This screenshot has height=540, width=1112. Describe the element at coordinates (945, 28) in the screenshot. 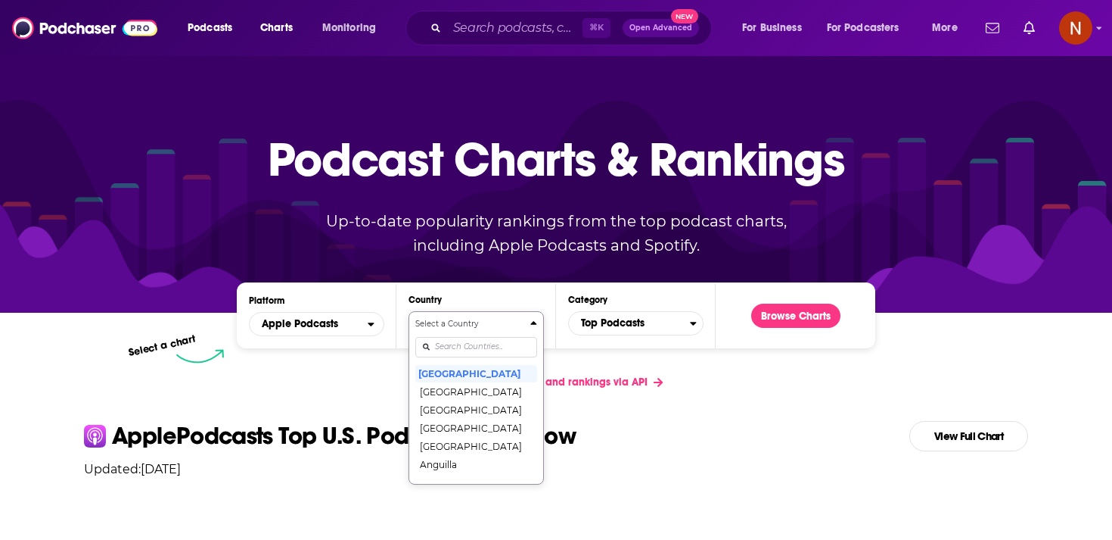

I see `span: More` at that location.